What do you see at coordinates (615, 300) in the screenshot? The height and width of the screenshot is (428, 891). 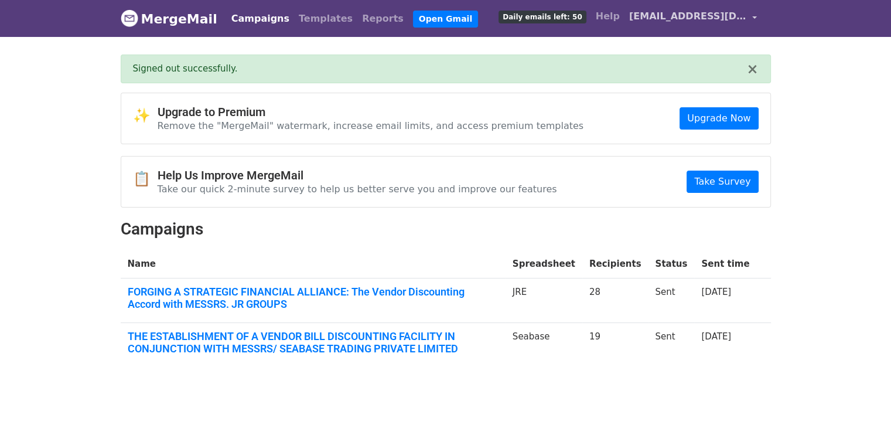 I see `td: 28` at bounding box center [615, 300].